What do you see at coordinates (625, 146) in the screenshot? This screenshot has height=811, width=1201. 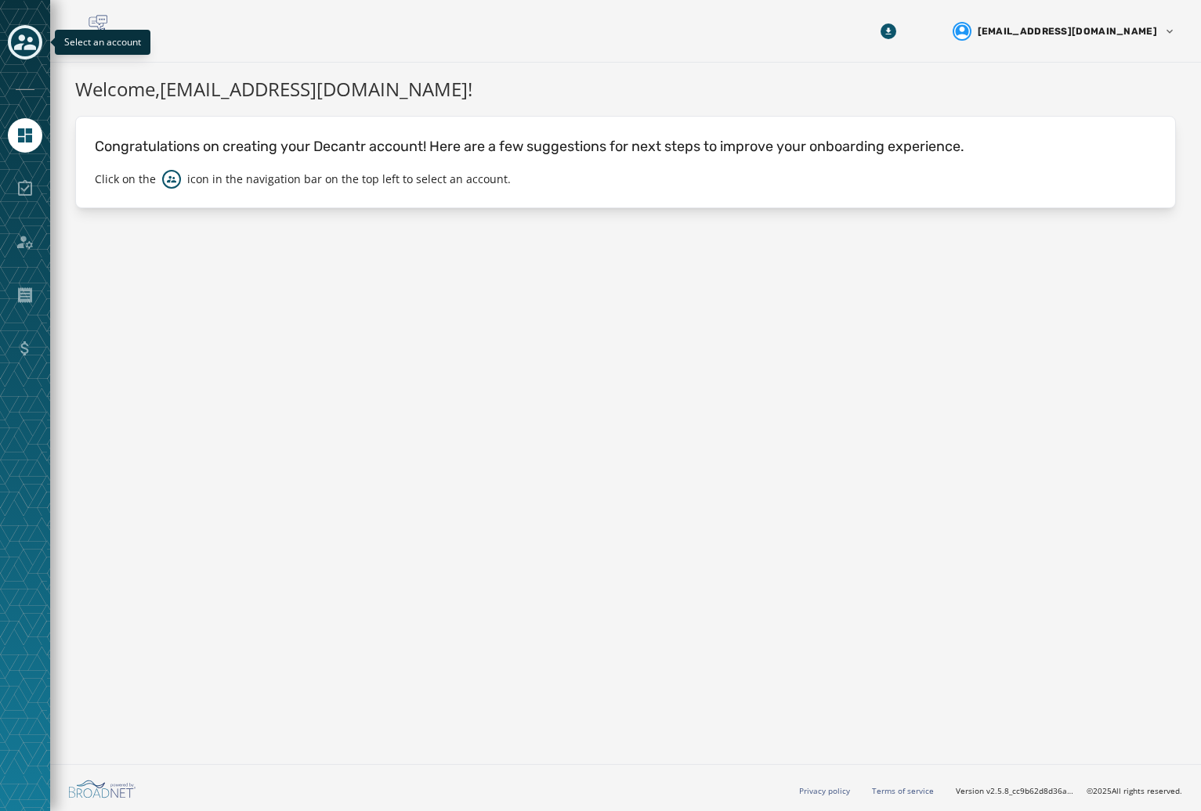 I see `p: Congratulations on creating your Decantr account! Here are a few suggestions for next steps to im...` at bounding box center [625, 146].